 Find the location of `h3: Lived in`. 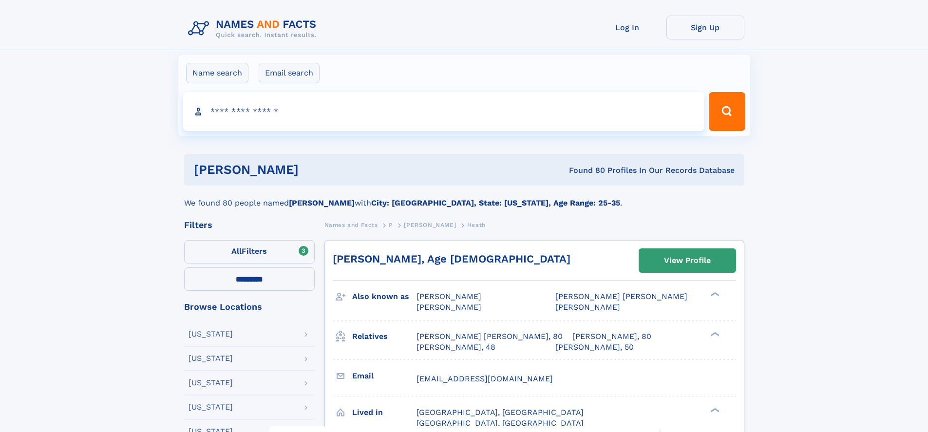

h3: Lived in is located at coordinates (384, 412).